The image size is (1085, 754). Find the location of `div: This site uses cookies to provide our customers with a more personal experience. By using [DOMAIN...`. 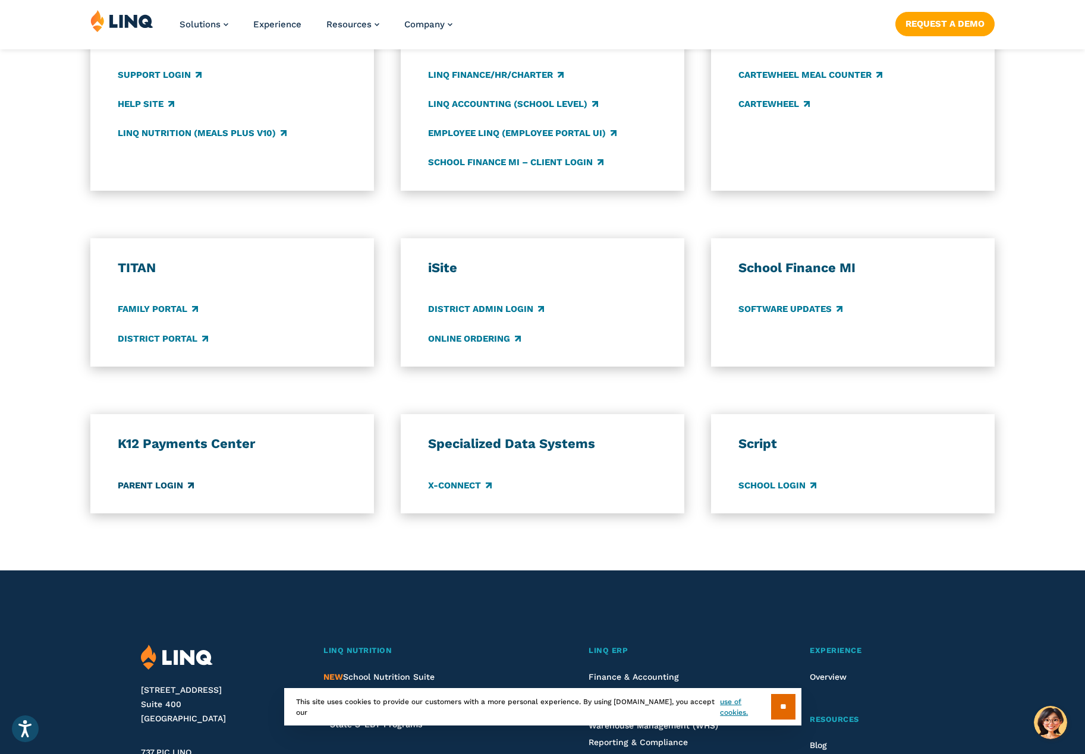

div: This site uses cookies to provide our customers with a more personal experience. By using [DOMAIN... is located at coordinates (543, 707).